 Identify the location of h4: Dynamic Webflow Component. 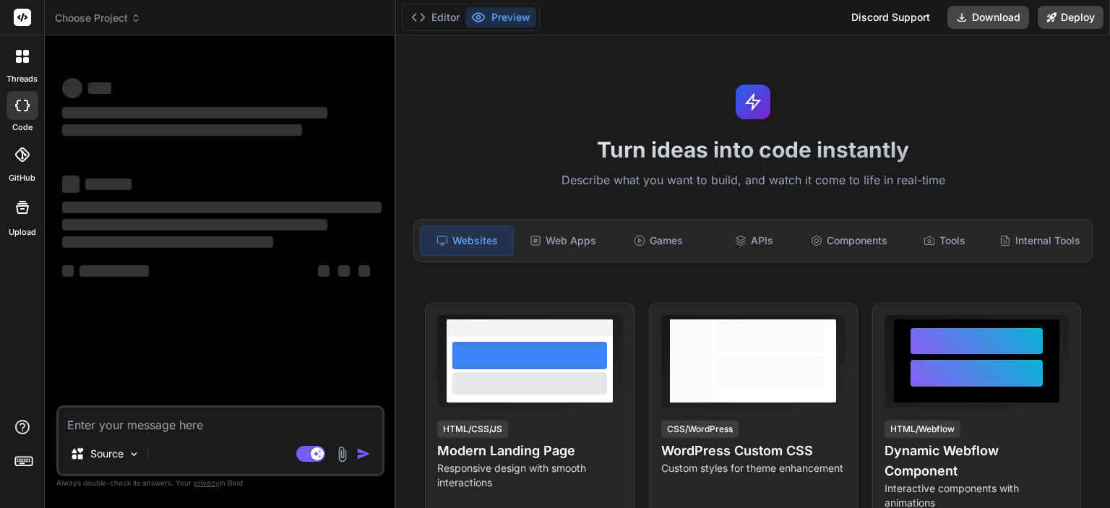
(976, 461).